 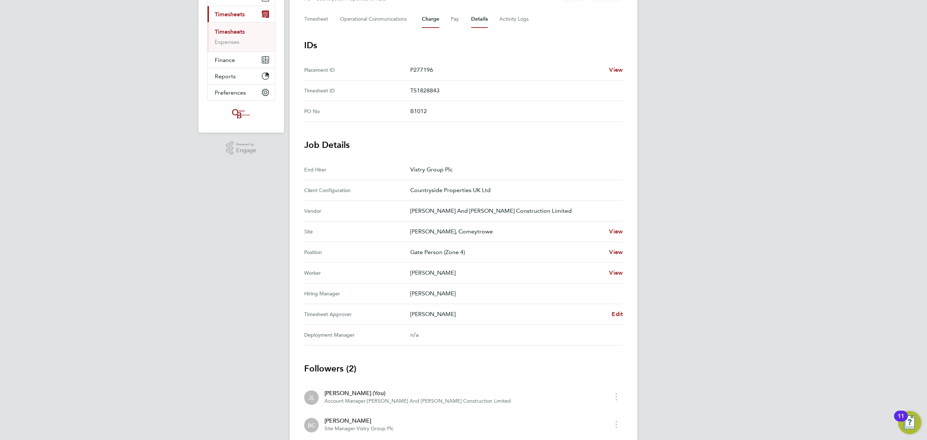 What do you see at coordinates (357, 293) in the screenshot?
I see `div: Hiring Manager` at bounding box center [357, 293].